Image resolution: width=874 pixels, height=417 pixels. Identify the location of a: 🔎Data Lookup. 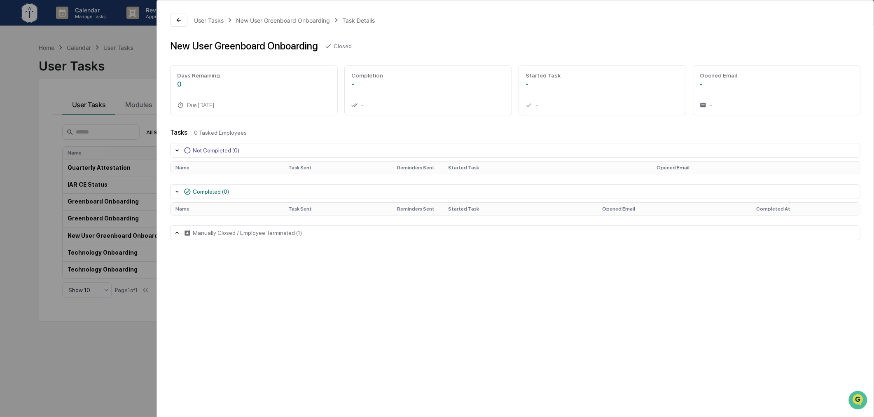
(30, 166).